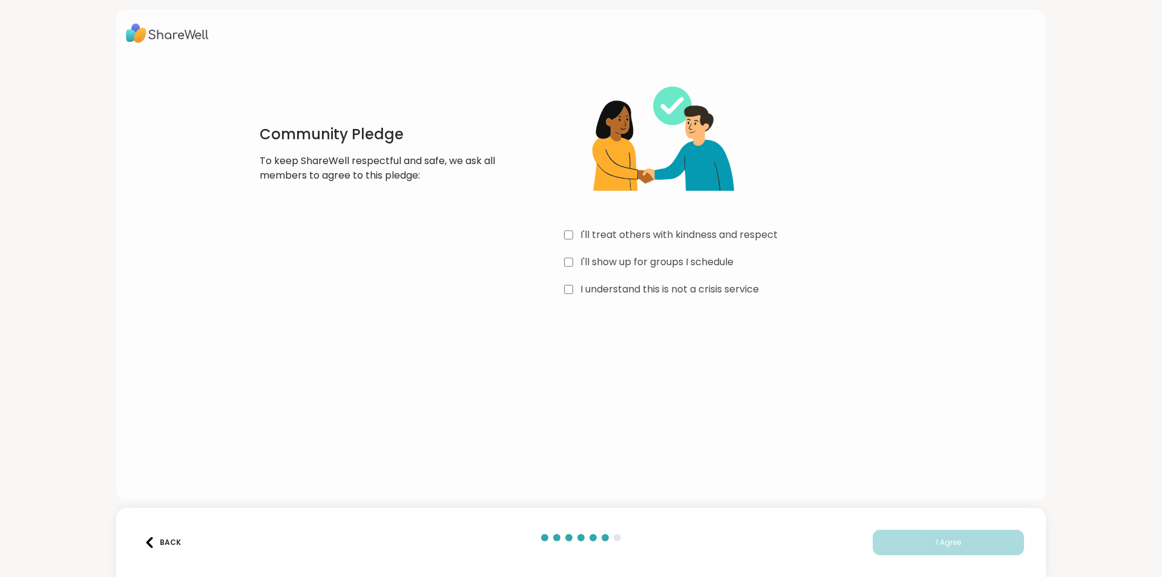 The width and height of the screenshot is (1162, 577). What do you see at coordinates (381, 168) in the screenshot?
I see `p: To keep ShareWell respectful and safe, we ask all members to agree to this pledge:` at bounding box center [381, 168].